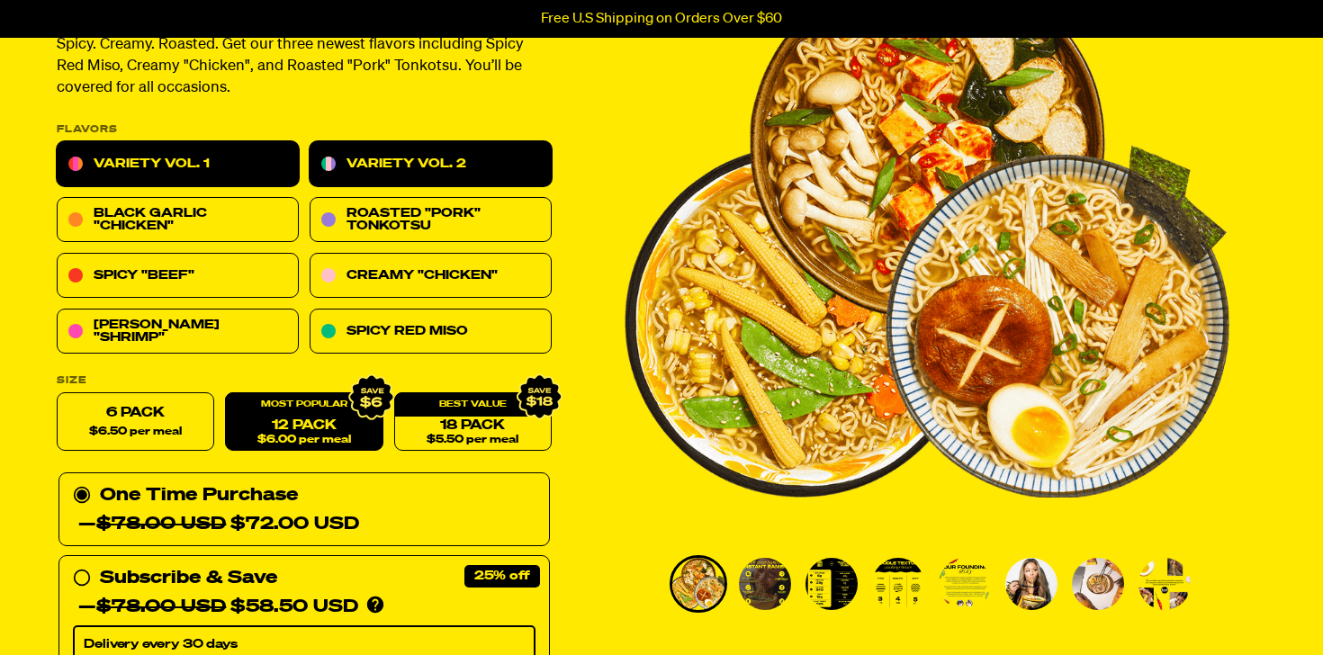 This screenshot has height=655, width=1323. What do you see at coordinates (1098, 584) in the screenshot?
I see `li: Go to slide 7` at bounding box center [1098, 584].